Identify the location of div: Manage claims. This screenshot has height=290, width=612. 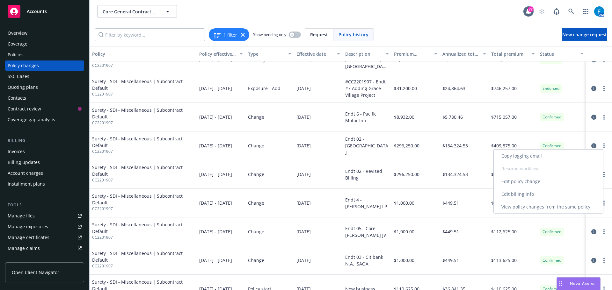
(24, 248).